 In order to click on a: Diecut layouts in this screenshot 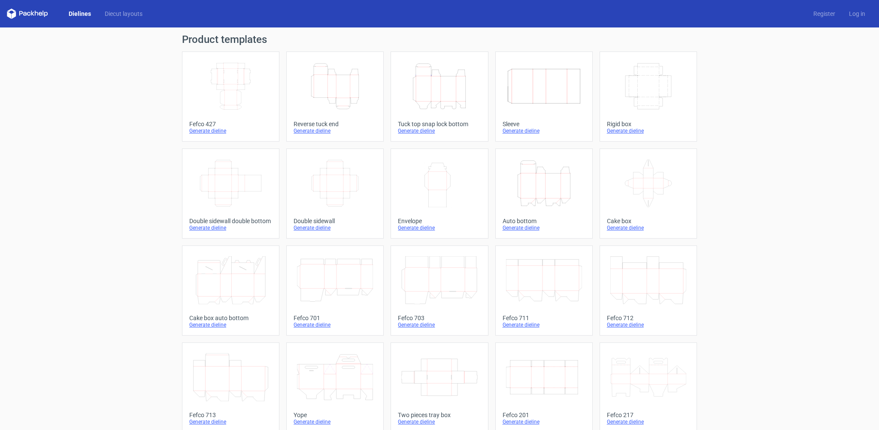, I will do `click(124, 14)`.